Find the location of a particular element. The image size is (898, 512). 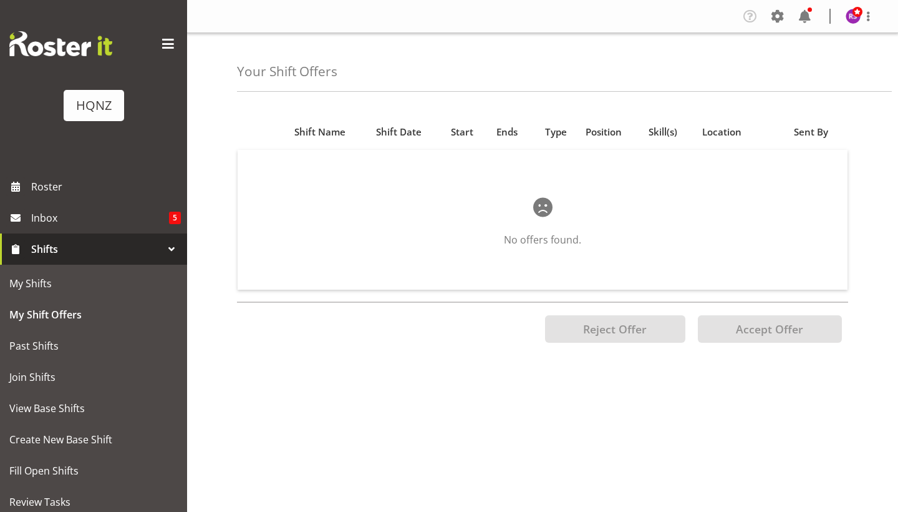

span: My Shift Offers is located at coordinates (94, 314).